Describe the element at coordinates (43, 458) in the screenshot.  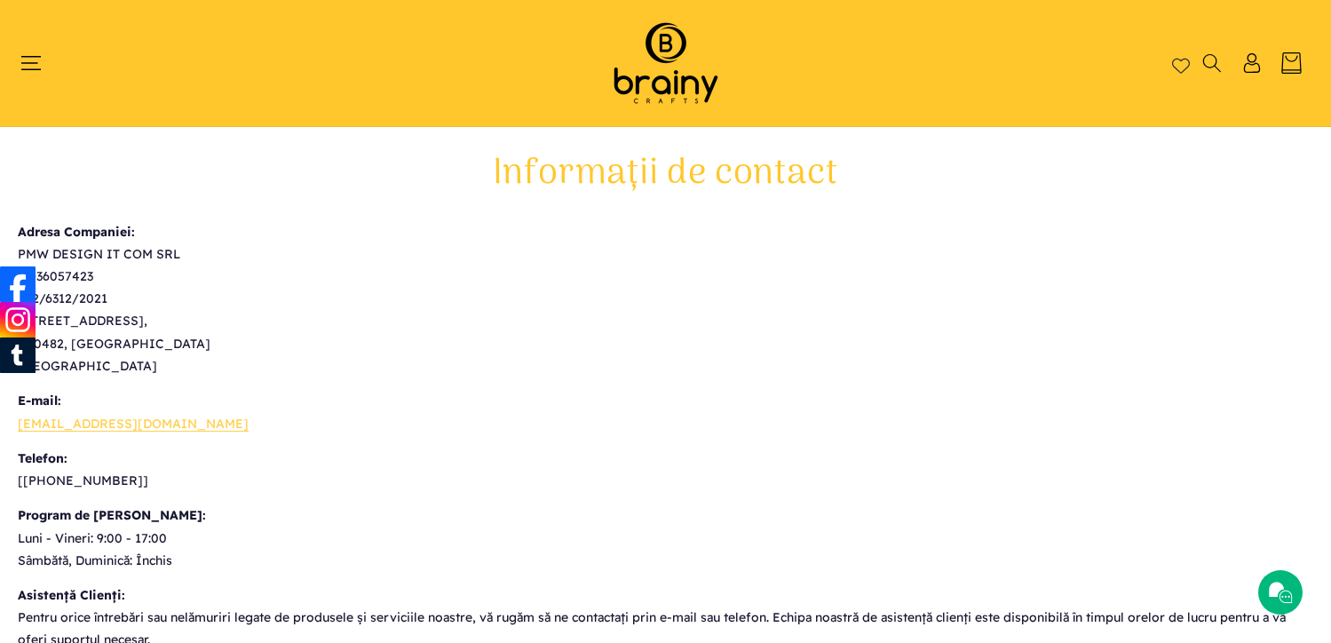
I see `strong: Telefon:` at that location.